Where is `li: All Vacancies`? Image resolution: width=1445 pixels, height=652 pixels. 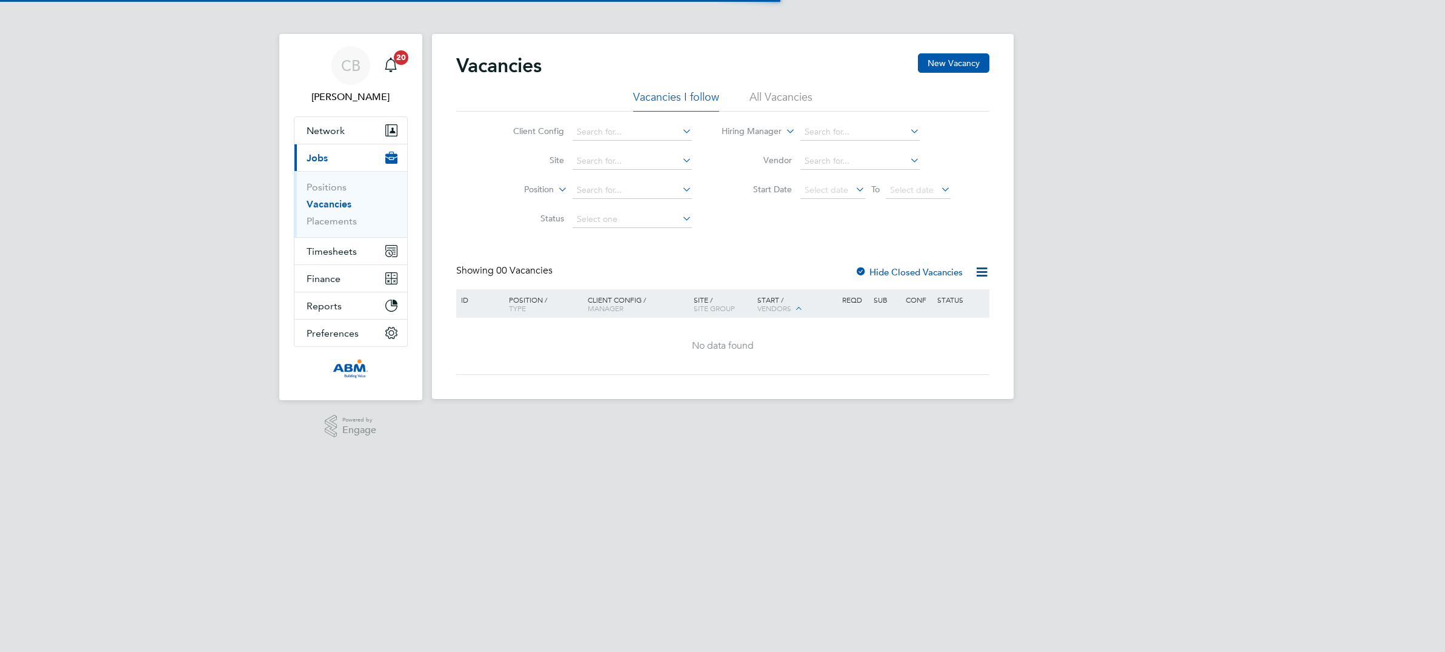
li: All Vacancies is located at coordinates (781, 101).